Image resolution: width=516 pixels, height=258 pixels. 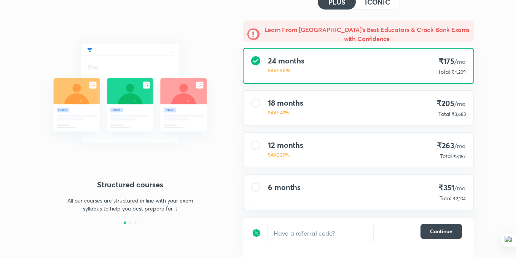 What do you see at coordinates (451, 104) in the screenshot?
I see `h4: ₹205` at bounding box center [451, 104].